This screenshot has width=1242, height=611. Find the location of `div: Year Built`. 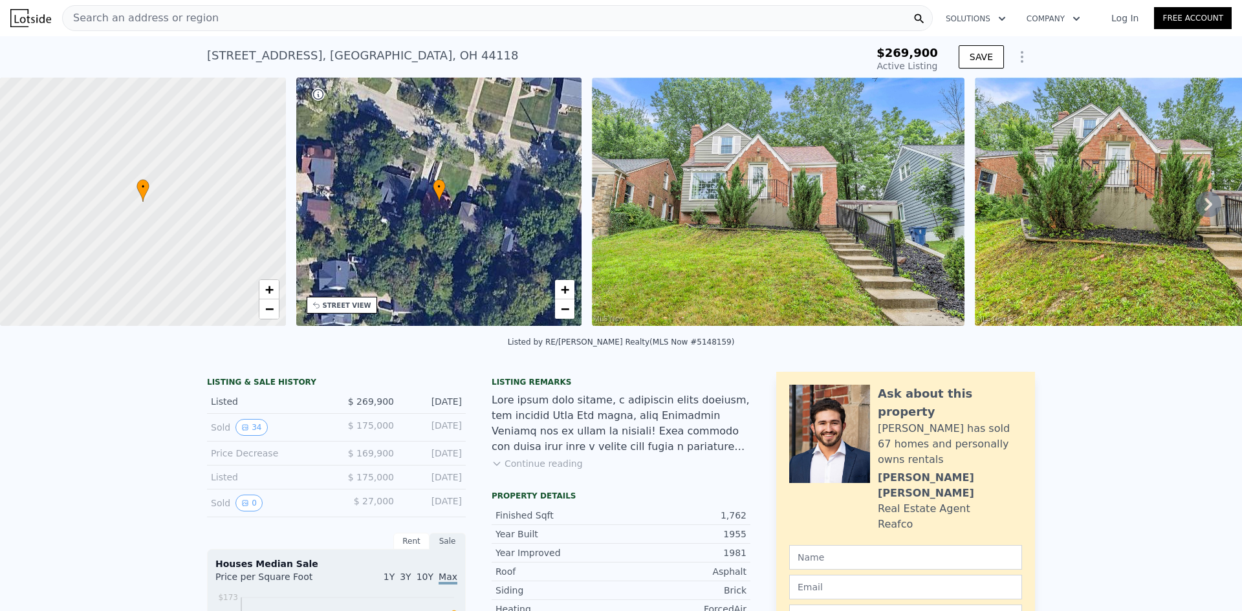

div: Year Built is located at coordinates (558, 534).